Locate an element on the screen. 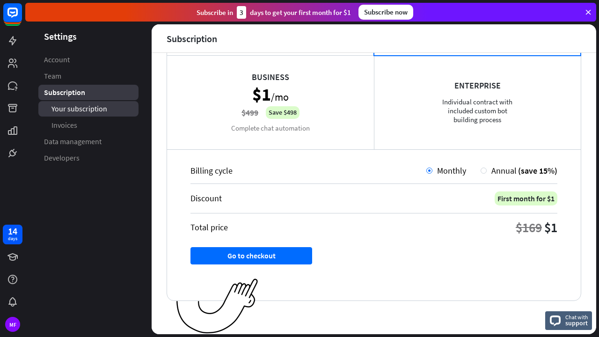  a: Account is located at coordinates (88, 59).